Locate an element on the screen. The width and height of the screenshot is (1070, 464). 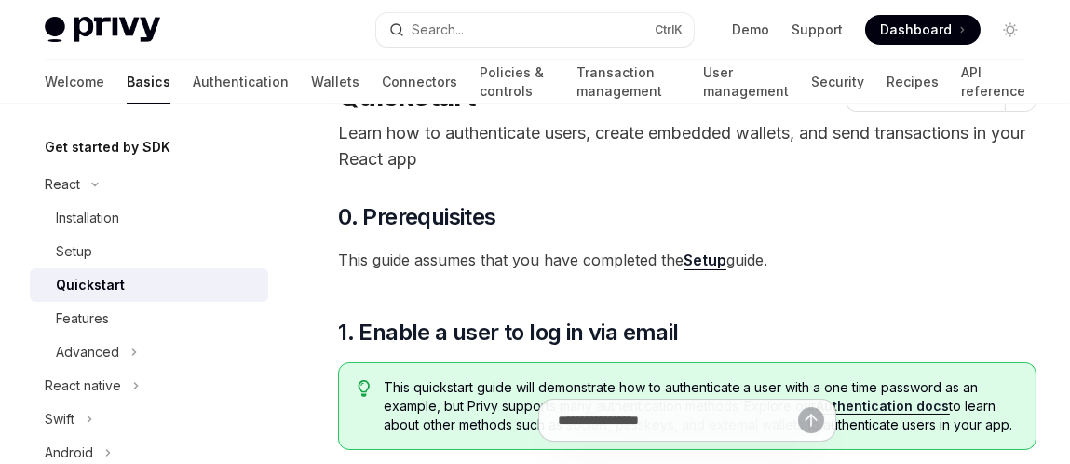
a: Welcome is located at coordinates (75, 82).